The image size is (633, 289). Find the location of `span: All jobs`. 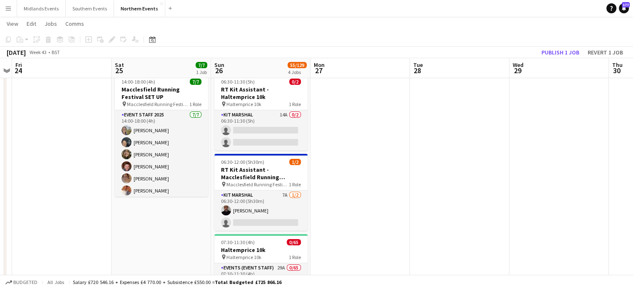

span: All jobs is located at coordinates (56, 282).